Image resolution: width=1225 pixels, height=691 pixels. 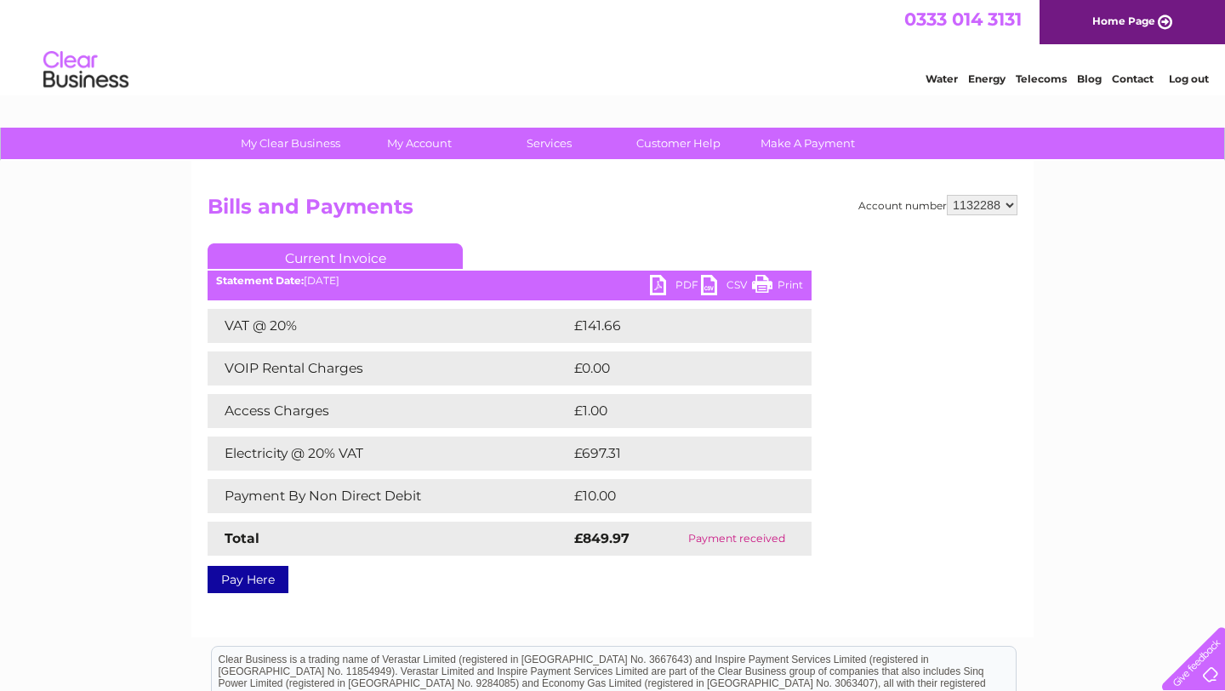 What do you see at coordinates (1041, 78) in the screenshot?
I see `a: Telecoms` at bounding box center [1041, 78].